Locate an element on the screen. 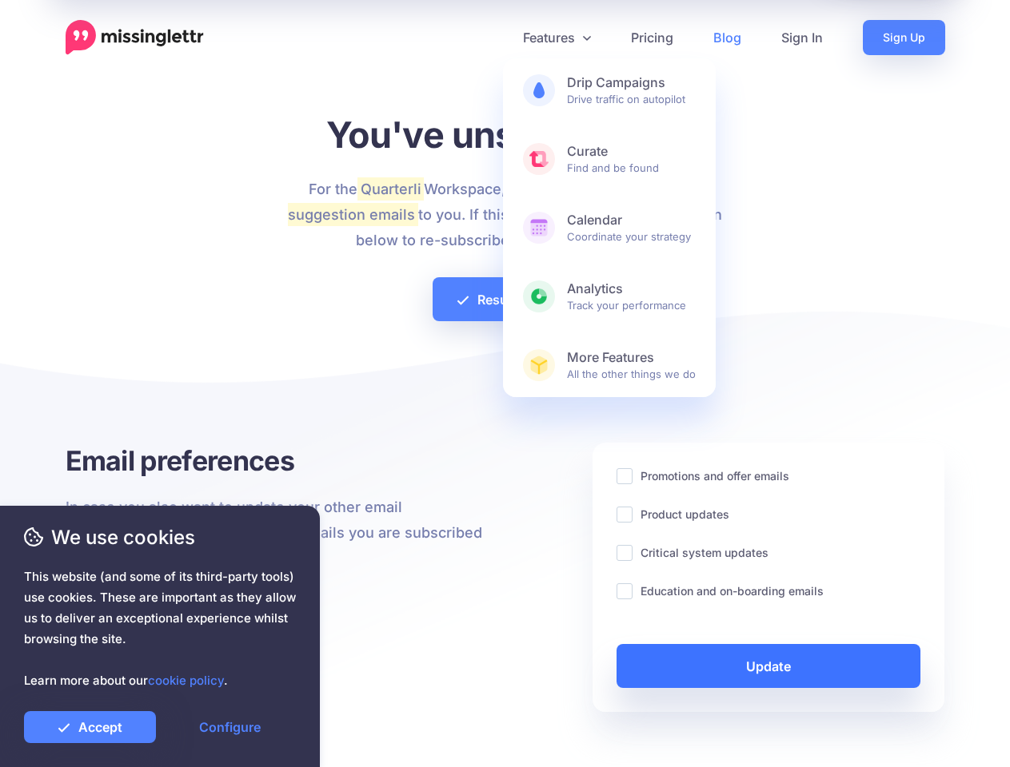 The height and width of the screenshot is (767, 1010). b: Calendar is located at coordinates (631, 220).